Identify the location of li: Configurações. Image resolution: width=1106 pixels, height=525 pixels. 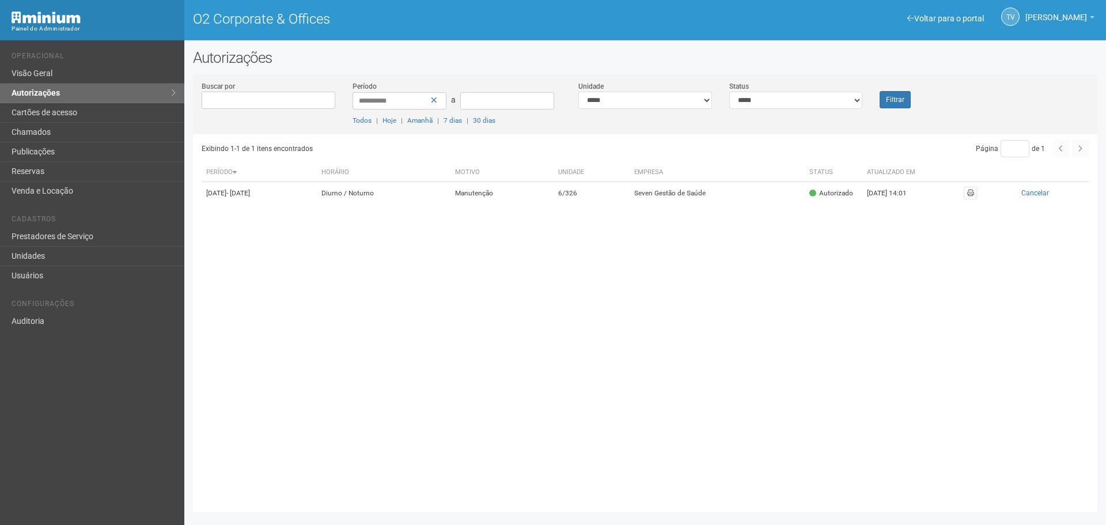
(93, 305).